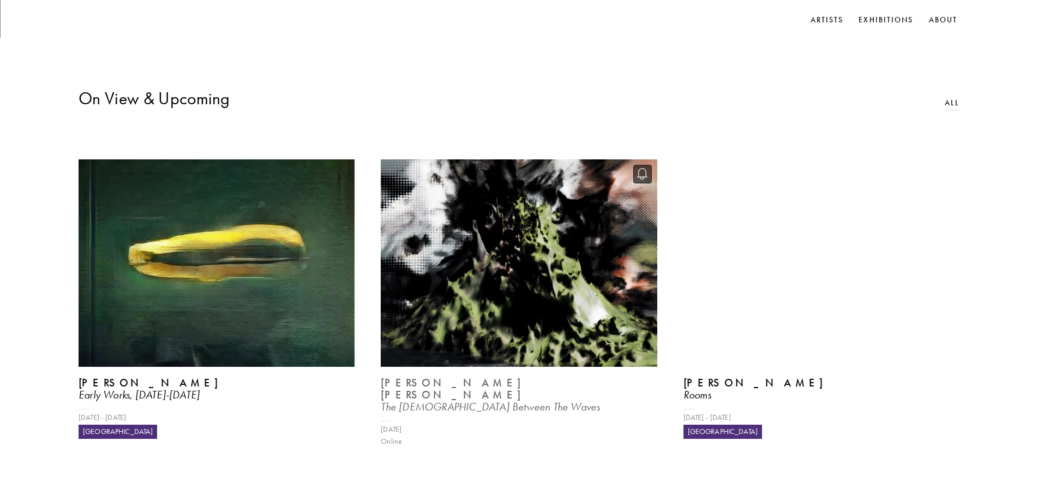 The image size is (1038, 488). What do you see at coordinates (827, 20) in the screenshot?
I see `a: Artists` at bounding box center [827, 20].